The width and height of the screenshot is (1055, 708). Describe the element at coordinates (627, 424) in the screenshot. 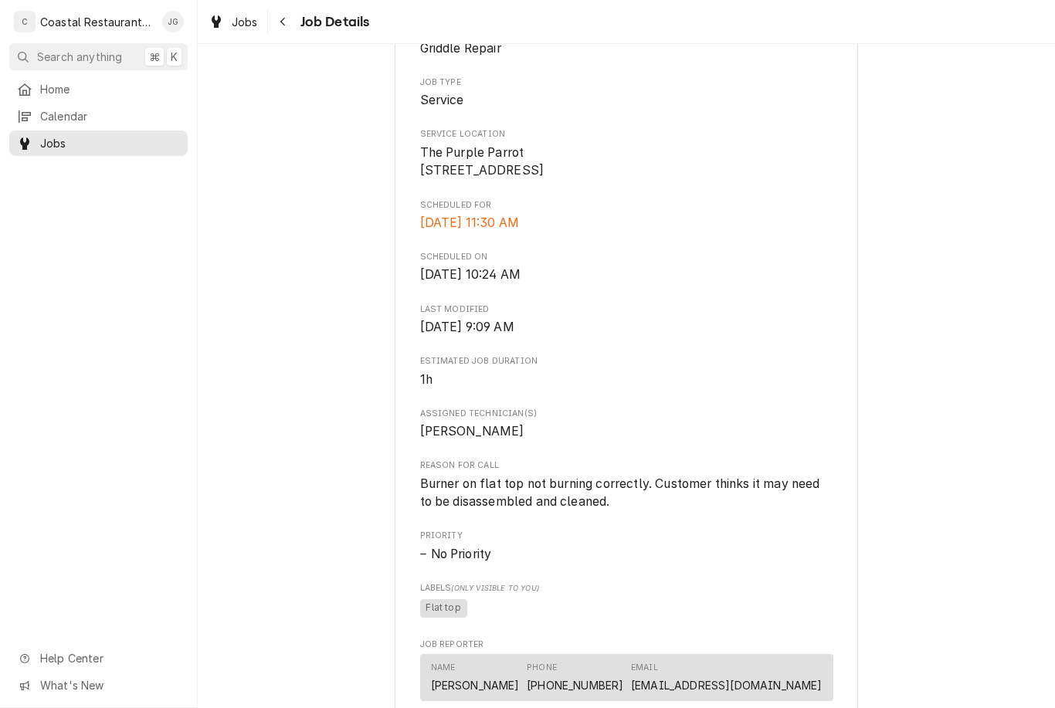

I see `div: Assigned Technician(s)` at that location.